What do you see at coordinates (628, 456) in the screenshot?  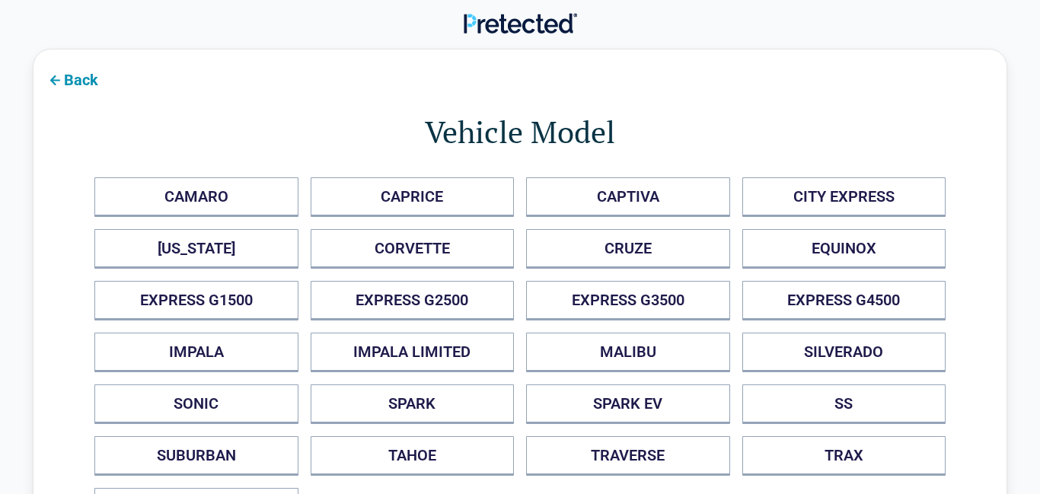 I see `button: TRAVERSE` at bounding box center [628, 456].